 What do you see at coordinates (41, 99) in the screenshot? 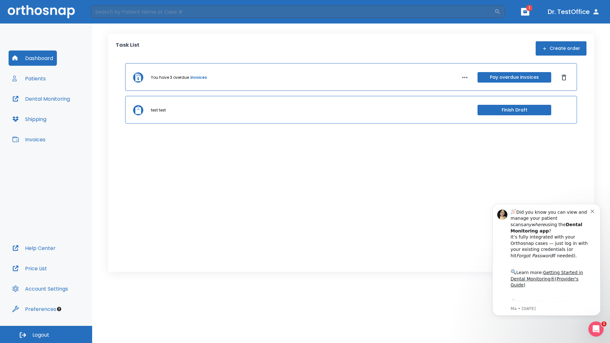
I see `a: Dental Monitoring` at bounding box center [41, 99].